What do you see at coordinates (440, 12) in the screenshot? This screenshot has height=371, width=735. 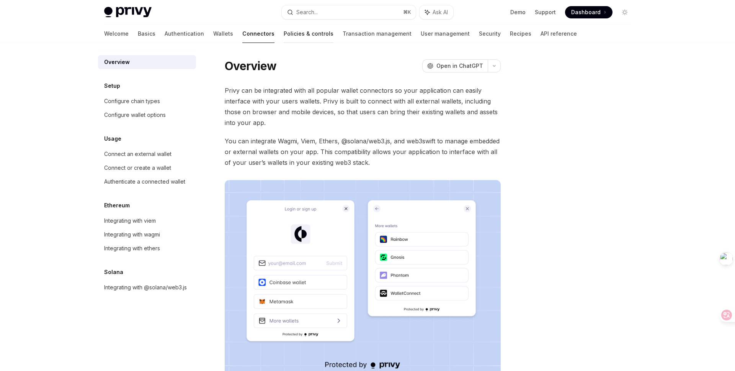 I see `span: Ask AI` at bounding box center [440, 12].